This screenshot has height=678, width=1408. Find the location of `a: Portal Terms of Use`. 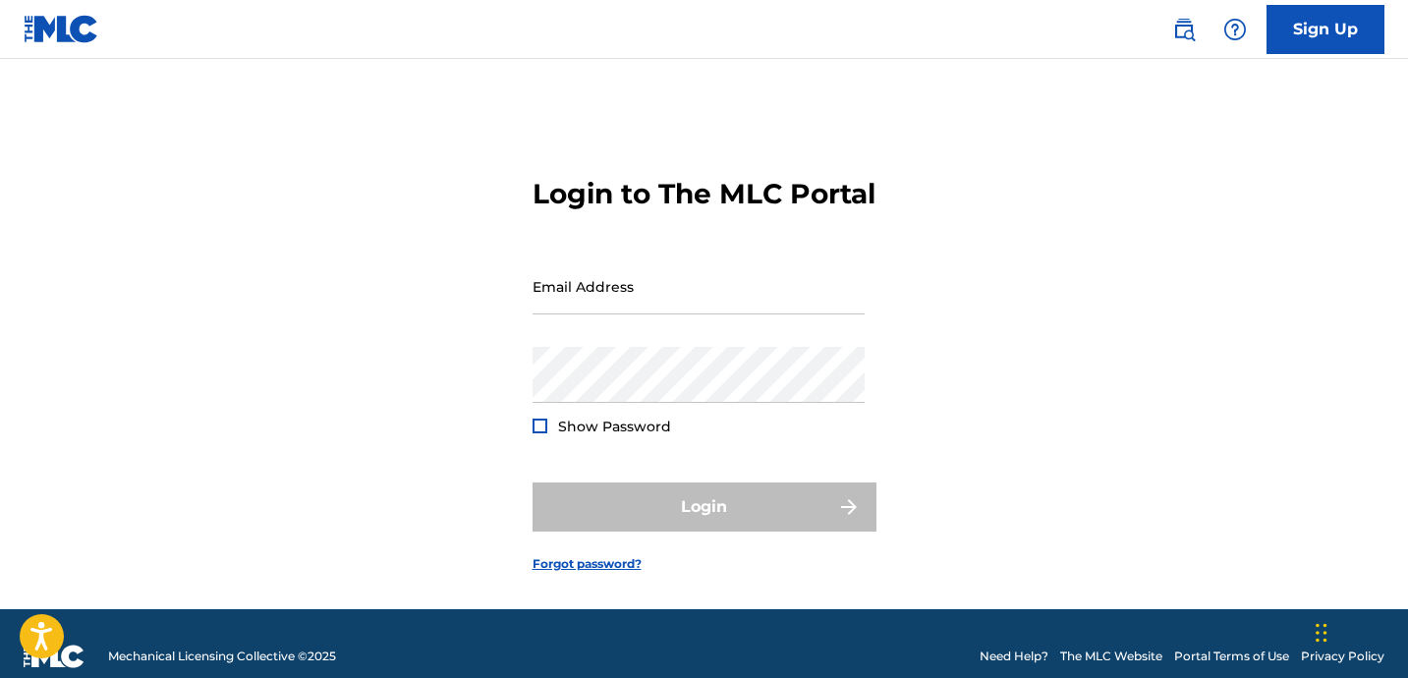

a: Portal Terms of Use is located at coordinates (1231, 656).